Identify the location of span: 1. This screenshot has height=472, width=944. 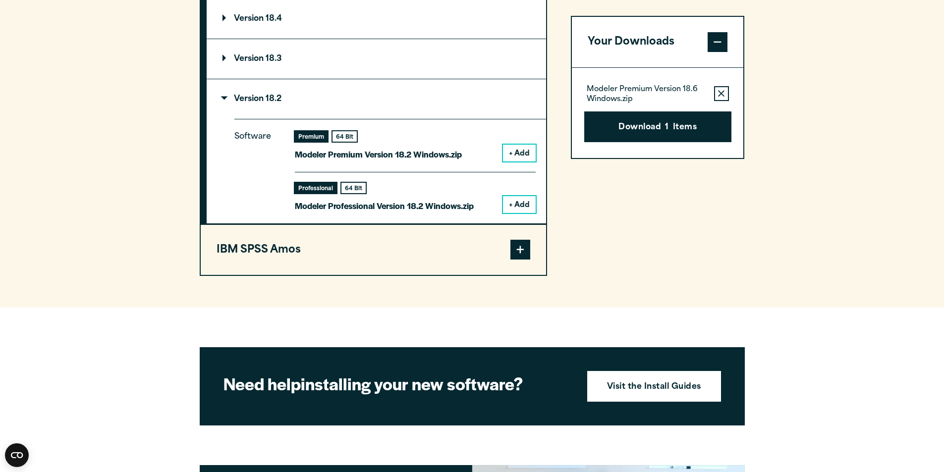
(666, 128).